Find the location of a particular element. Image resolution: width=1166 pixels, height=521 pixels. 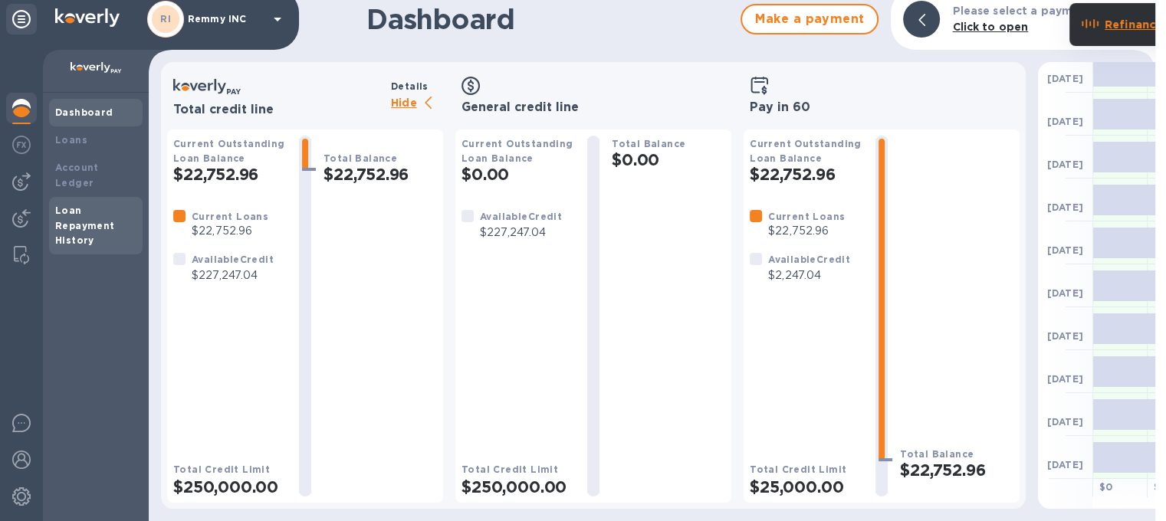

b: Refinance is located at coordinates (1133, 25).